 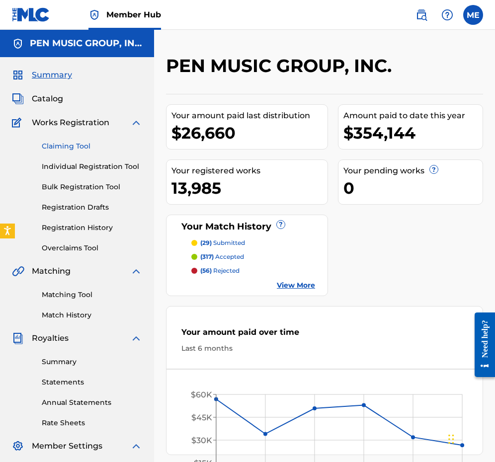 I want to click on span: Royalties, so click(x=50, y=338).